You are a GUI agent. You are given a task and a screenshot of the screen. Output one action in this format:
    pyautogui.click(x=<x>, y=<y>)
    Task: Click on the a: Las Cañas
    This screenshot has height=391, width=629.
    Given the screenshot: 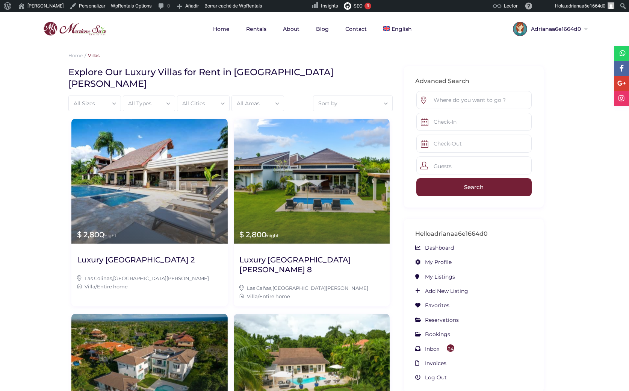 What is the action you would take?
    pyautogui.click(x=259, y=288)
    